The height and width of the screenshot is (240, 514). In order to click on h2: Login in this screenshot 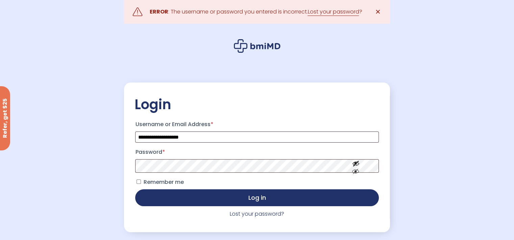, I will do `click(257, 104)`.